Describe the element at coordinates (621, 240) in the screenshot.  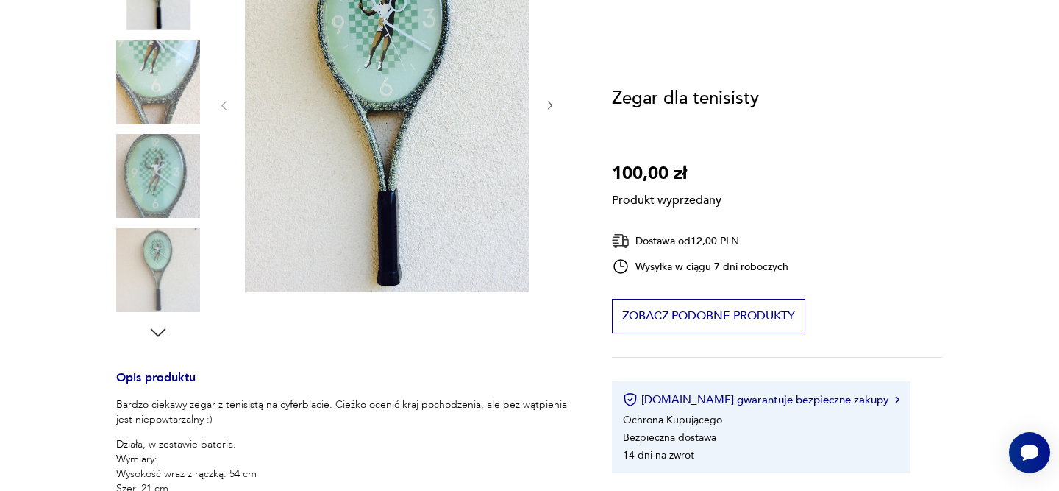
I see `img: Ikona dostawy` at that location.